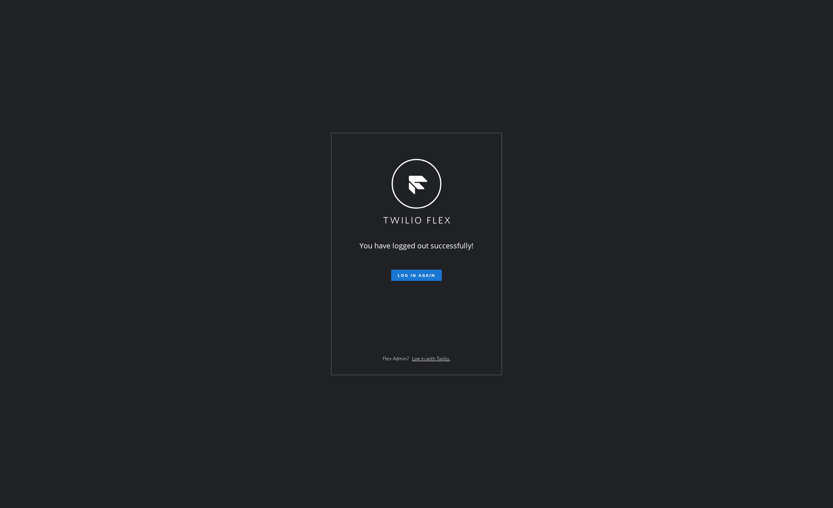  Describe the element at coordinates (431, 358) in the screenshot. I see `span: Log in with Twilio.` at that location.